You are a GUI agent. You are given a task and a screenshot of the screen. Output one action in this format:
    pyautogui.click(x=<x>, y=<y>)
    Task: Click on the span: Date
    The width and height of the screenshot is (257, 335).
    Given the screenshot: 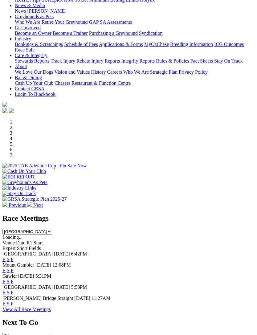 What is the action you would take?
    pyautogui.click(x=21, y=242)
    